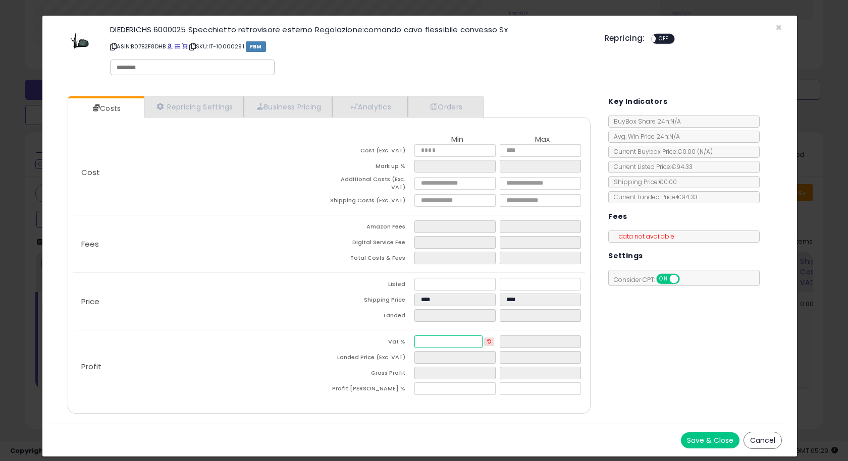 The image size is (848, 461). I want to click on p: Price, so click(201, 302).